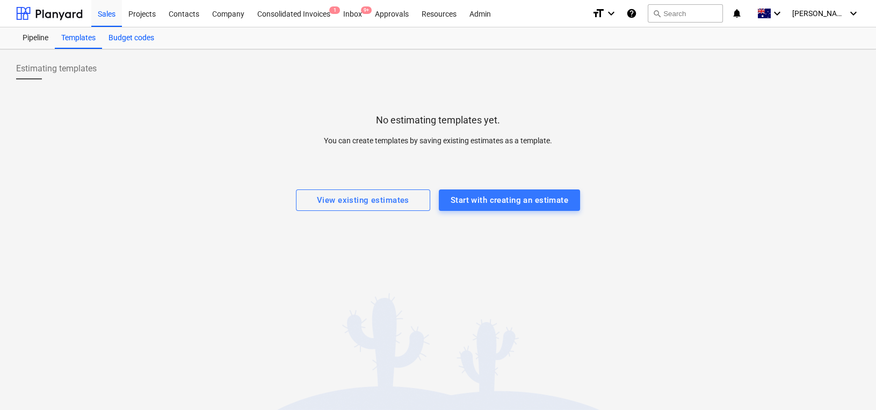 This screenshot has height=410, width=876. I want to click on span: 9+, so click(366, 10).